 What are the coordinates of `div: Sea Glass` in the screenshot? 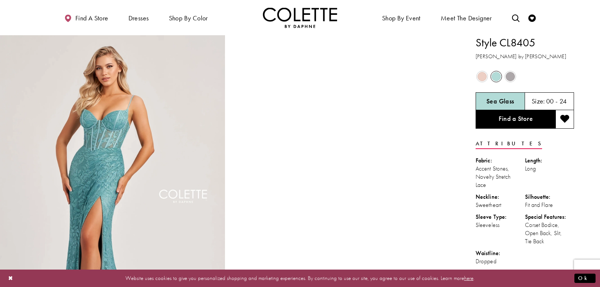 It's located at (496, 76).